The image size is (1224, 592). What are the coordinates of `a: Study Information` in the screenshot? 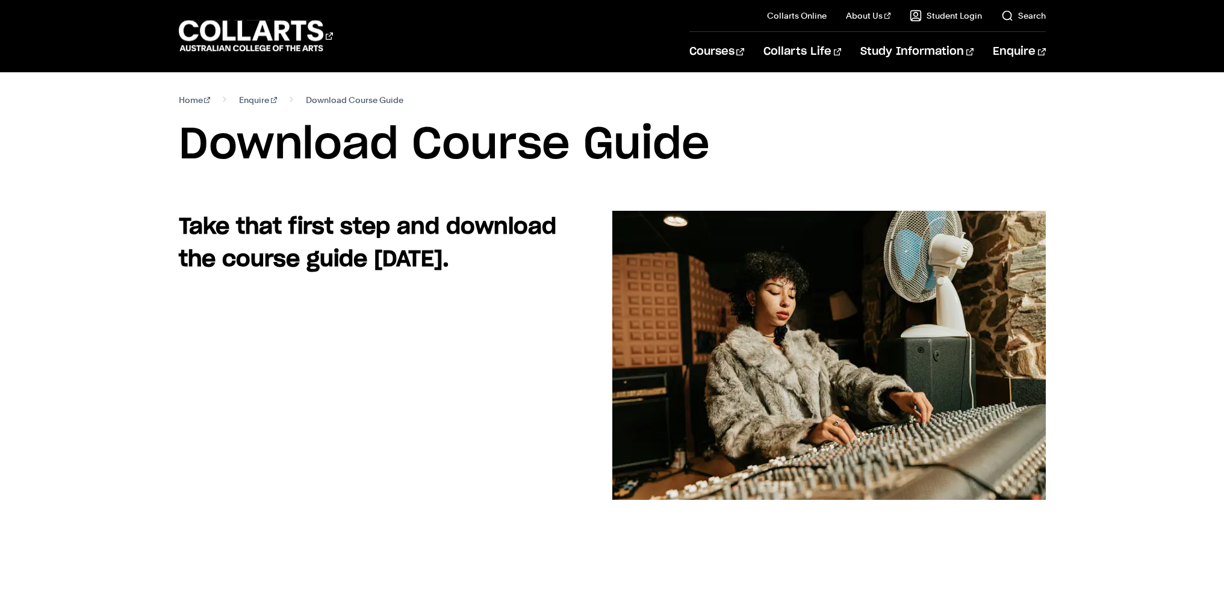 It's located at (917, 52).